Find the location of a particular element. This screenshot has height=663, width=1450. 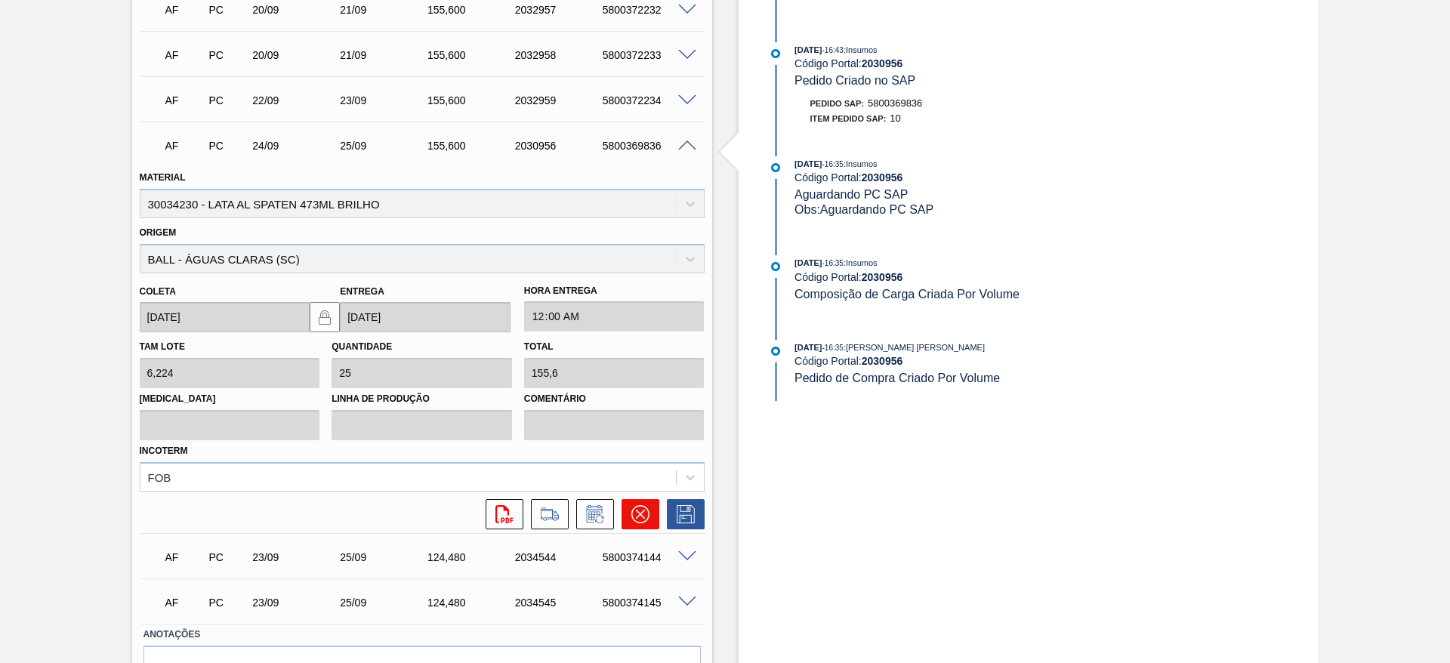

div: 5800372232 is located at coordinates (648, 10).